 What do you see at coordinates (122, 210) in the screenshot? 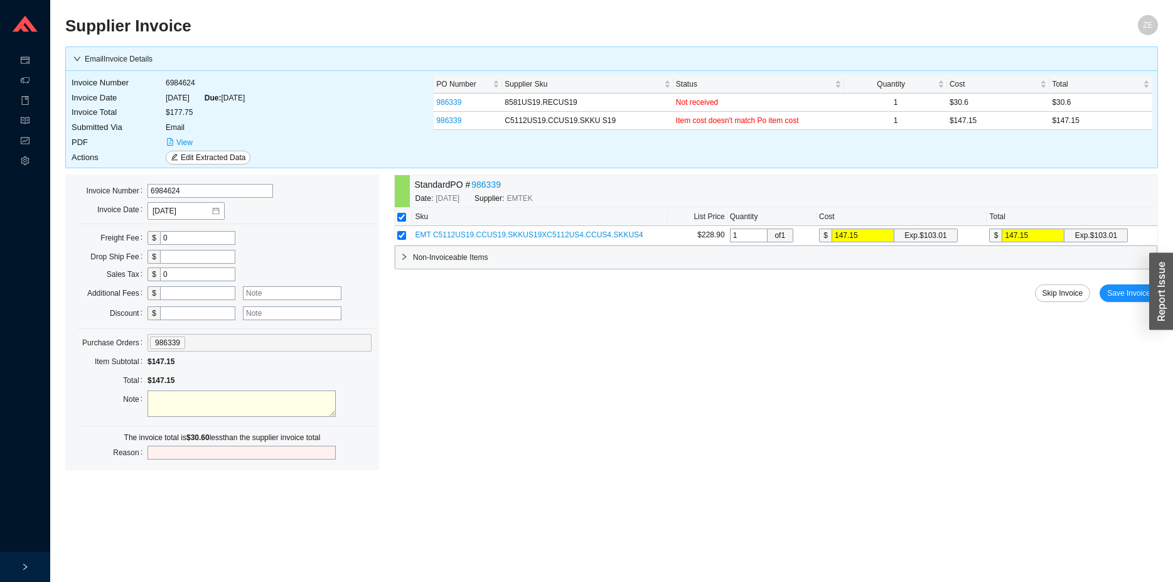
I see `label: Invoice Date` at bounding box center [122, 210].